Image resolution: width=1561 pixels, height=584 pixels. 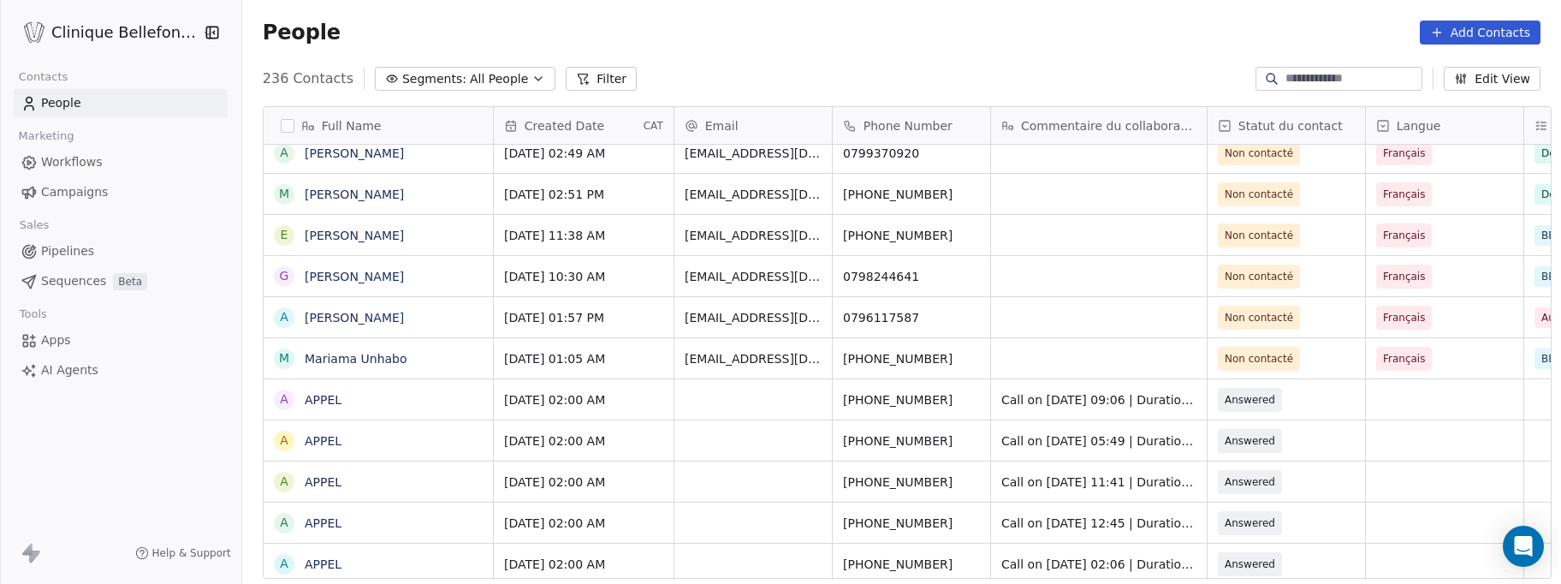 What do you see at coordinates (721, 126) in the screenshot?
I see `span: Email` at bounding box center [721, 126].